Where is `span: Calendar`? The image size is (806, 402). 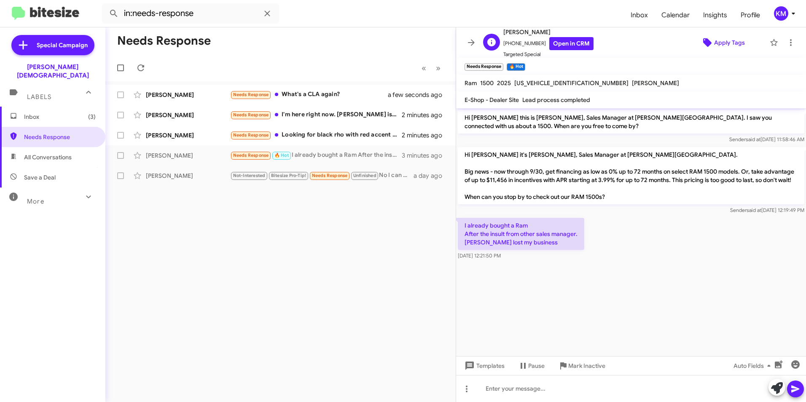
span: Calendar is located at coordinates (675, 15).